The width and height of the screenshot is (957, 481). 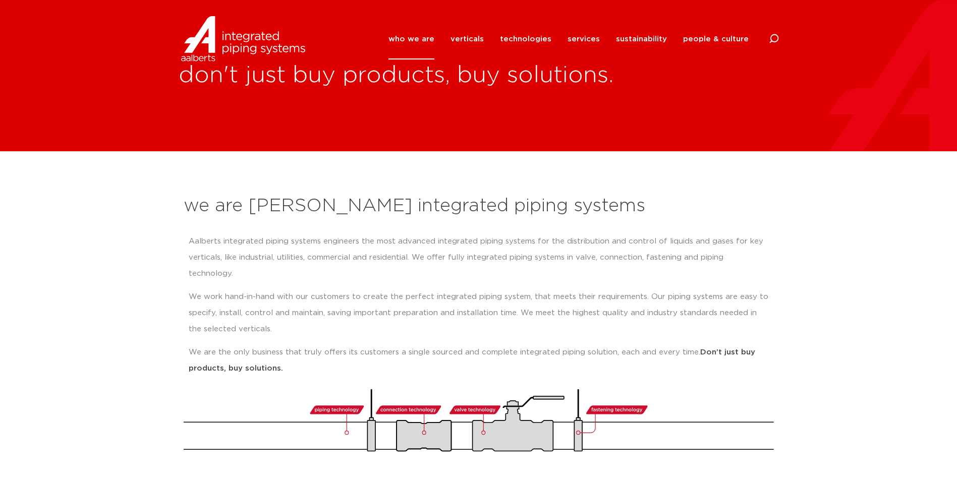 What do you see at coordinates (479, 258) in the screenshot?
I see `p: Aalberts integrated piping systems engineers the most advanced integrated piping systems for the ...` at bounding box center [479, 258].